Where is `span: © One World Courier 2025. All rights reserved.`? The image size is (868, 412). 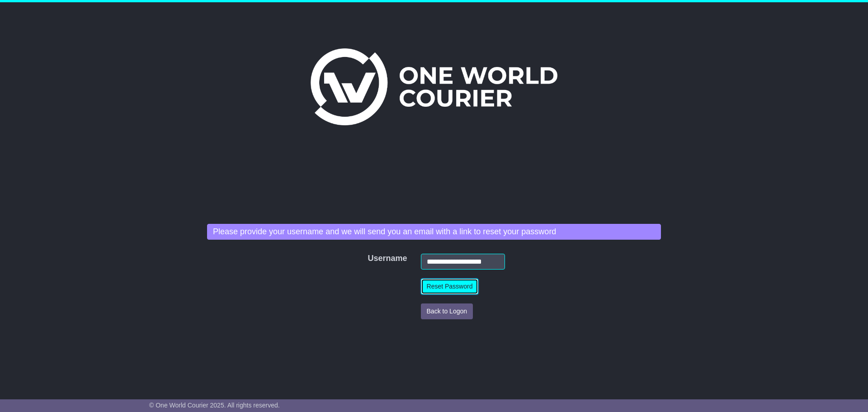 span: © One World Courier 2025. All rights reserved. is located at coordinates (214, 405).